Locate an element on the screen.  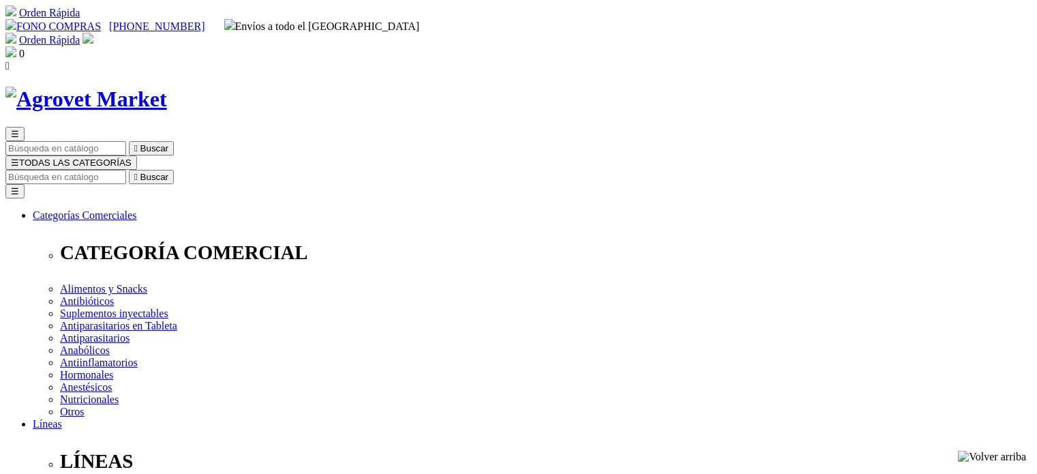
span: 0 is located at coordinates (22, 53).